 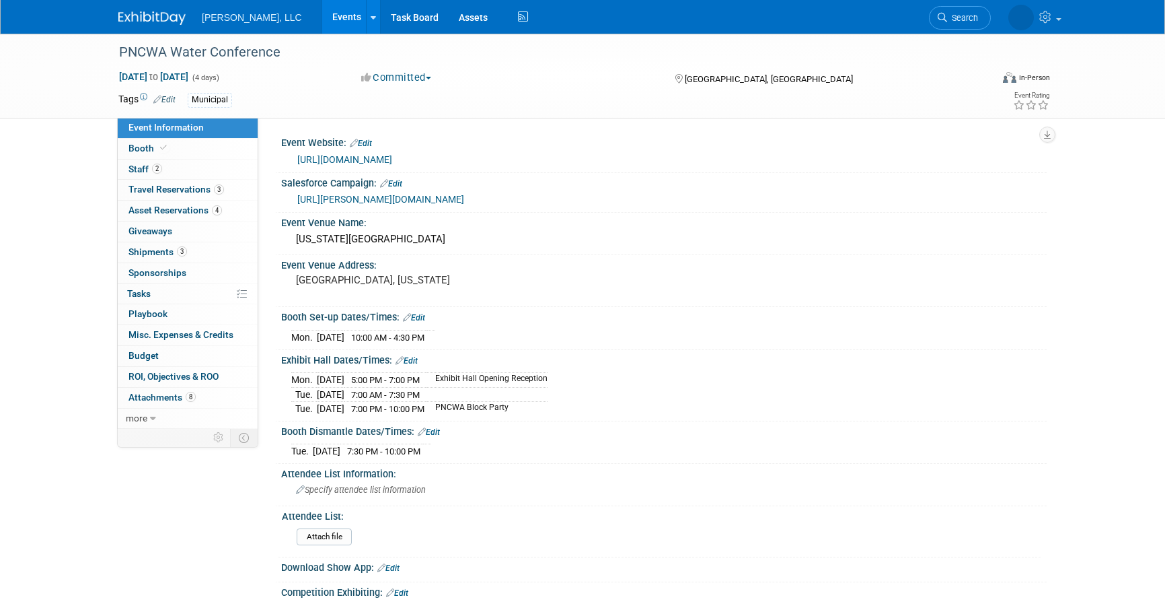 What do you see at coordinates (188, 335) in the screenshot?
I see `a: Misc. Expenses & Credits` at bounding box center [188, 335].